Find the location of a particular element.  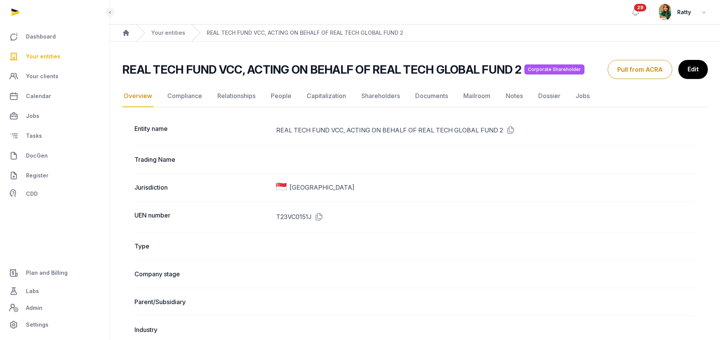

a: Calendar is located at coordinates (55, 96).